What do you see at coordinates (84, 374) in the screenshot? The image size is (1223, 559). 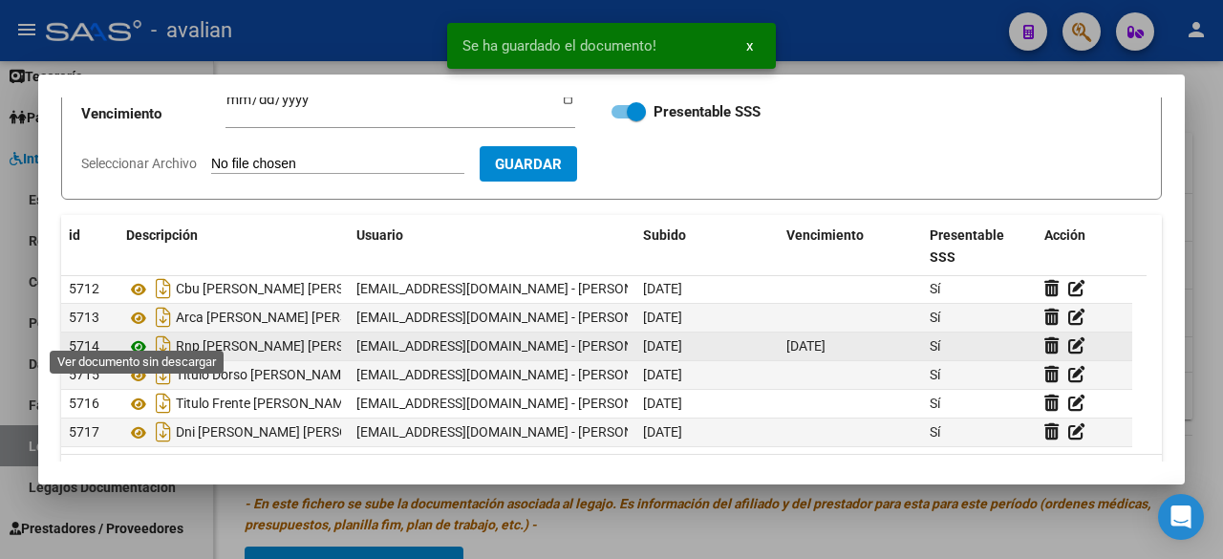 I see `span: 5715` at bounding box center [84, 374].